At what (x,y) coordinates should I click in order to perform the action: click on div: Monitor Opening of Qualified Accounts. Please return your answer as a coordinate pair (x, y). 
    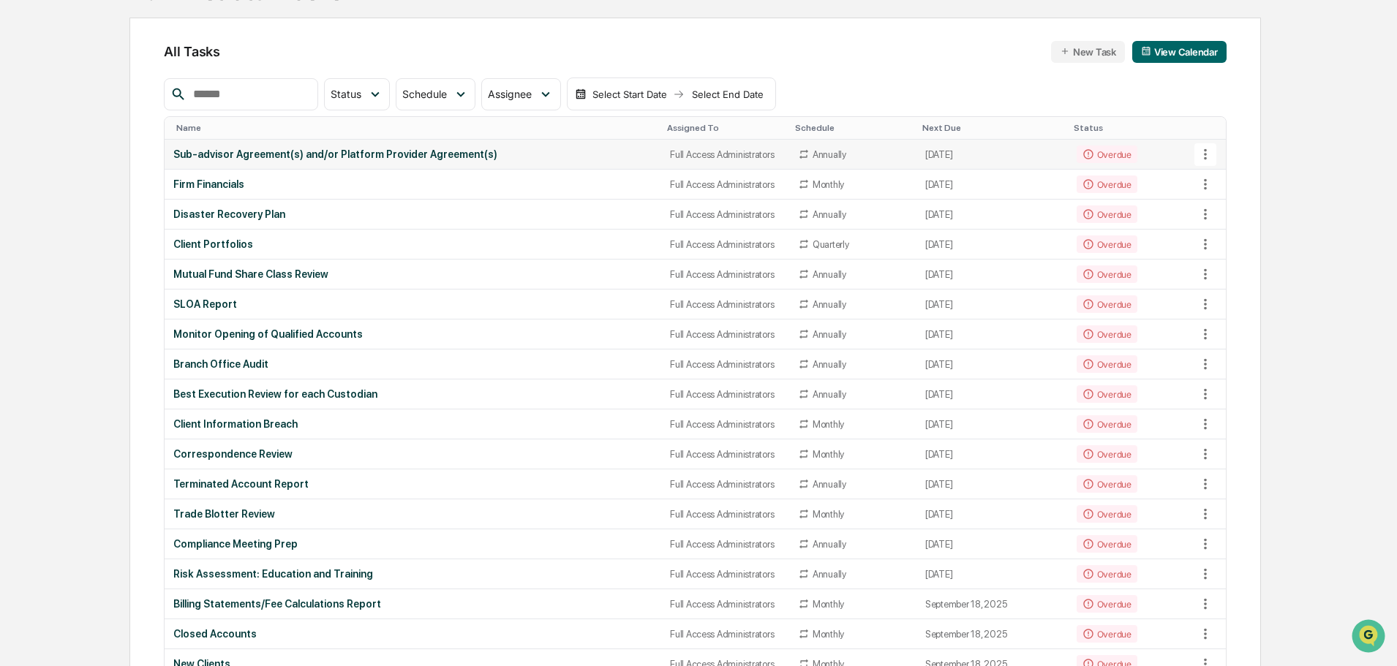
    Looking at the image, I should click on (412, 334).